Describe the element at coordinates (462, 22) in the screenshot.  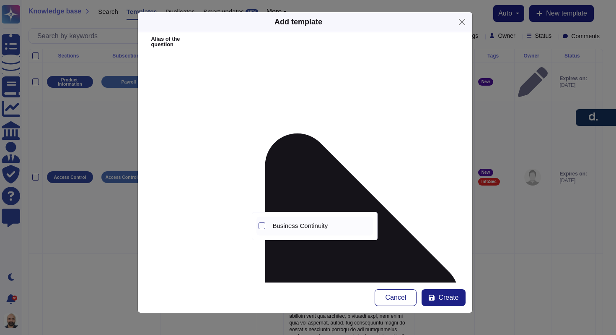
I see `button: Close` at that location.